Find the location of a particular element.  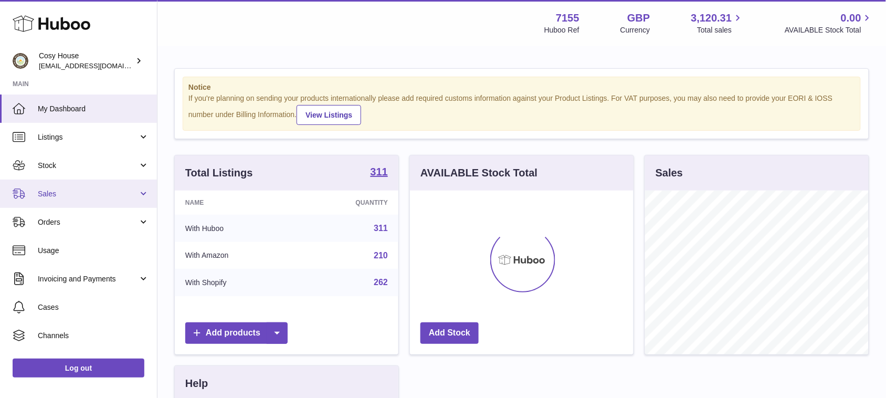

h3: Help is located at coordinates (196, 383).